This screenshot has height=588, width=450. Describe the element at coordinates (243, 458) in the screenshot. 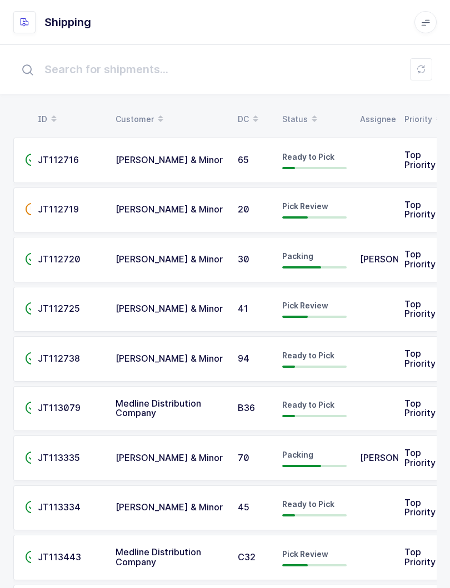

I see `span: 70` at that location.